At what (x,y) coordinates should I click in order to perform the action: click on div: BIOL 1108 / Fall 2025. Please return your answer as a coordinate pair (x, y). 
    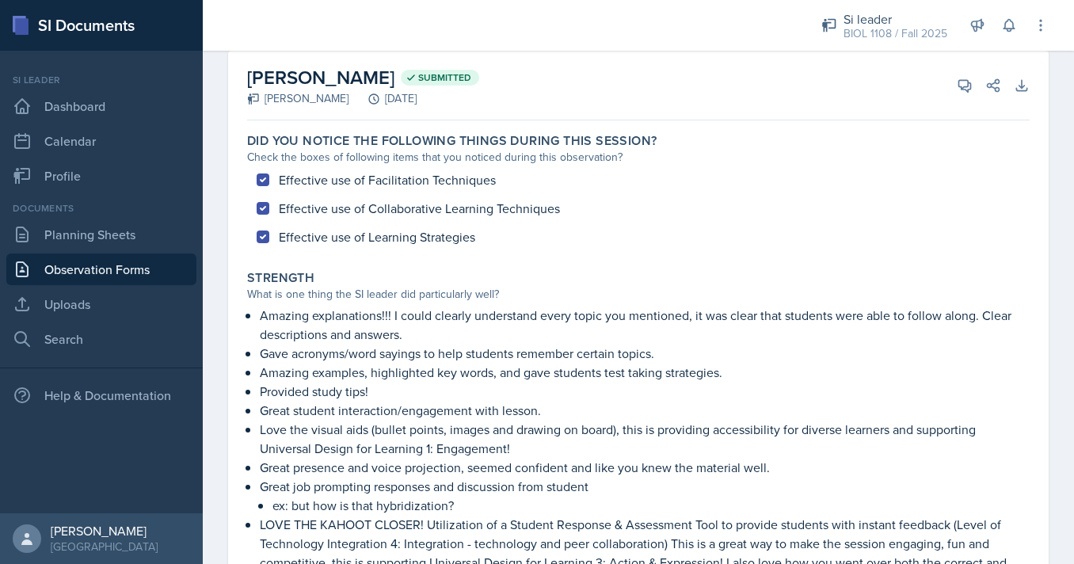
    Looking at the image, I should click on (895, 33).